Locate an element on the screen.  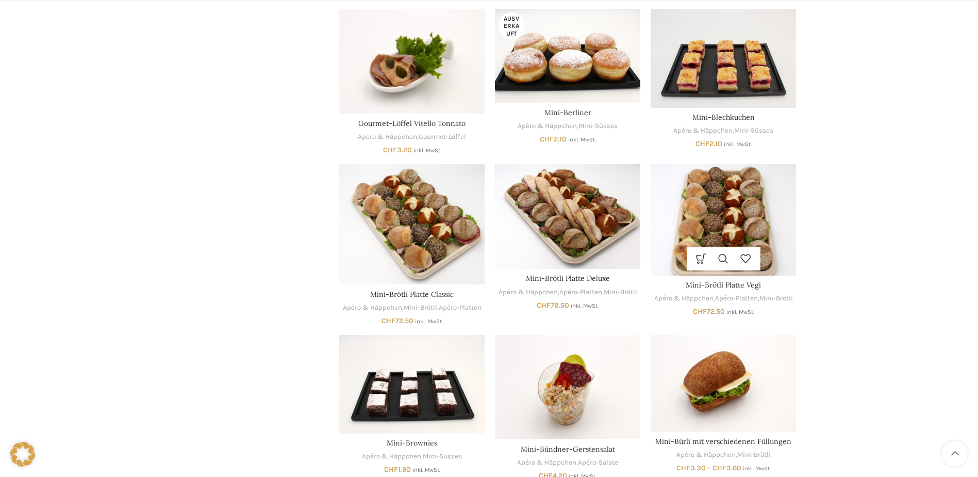
bdi: 3.20 is located at coordinates (398, 150).